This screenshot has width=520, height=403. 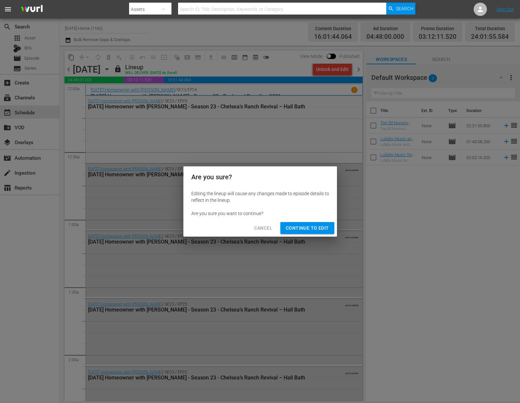 What do you see at coordinates (505, 9) in the screenshot?
I see `a: Sign Out` at bounding box center [505, 9].